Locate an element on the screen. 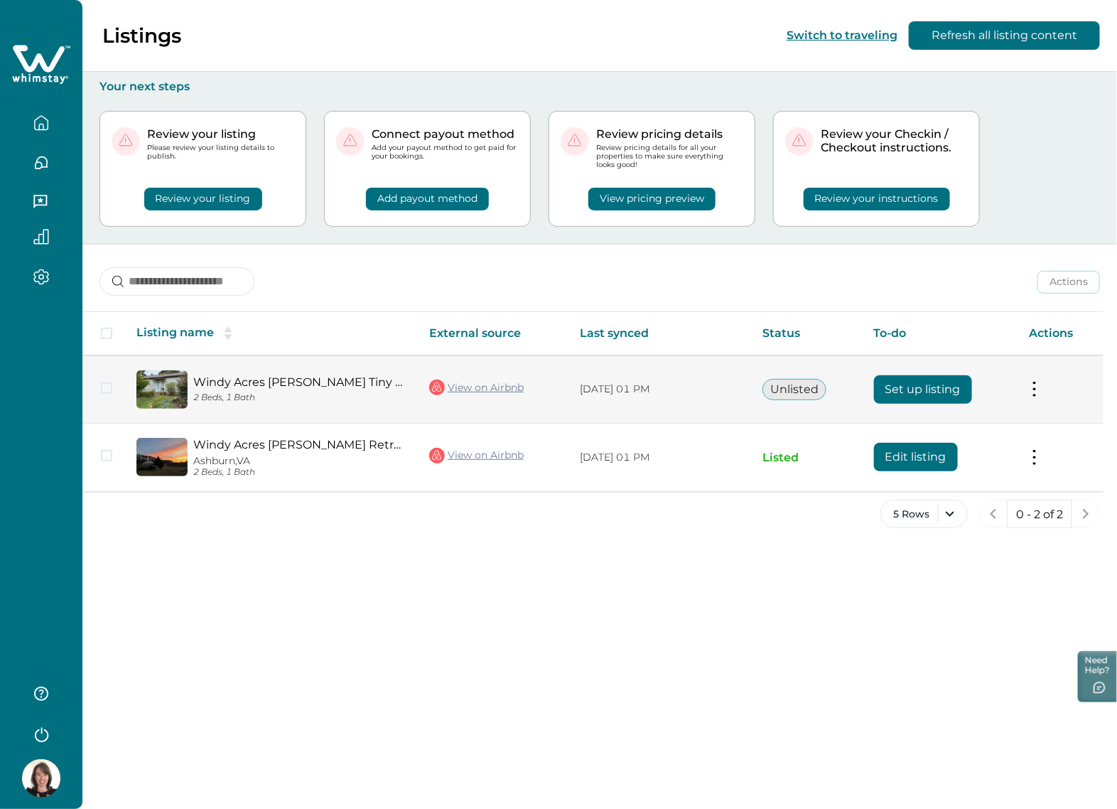  p: Review your Checkin / Checkout instructions. is located at coordinates (894, 141).